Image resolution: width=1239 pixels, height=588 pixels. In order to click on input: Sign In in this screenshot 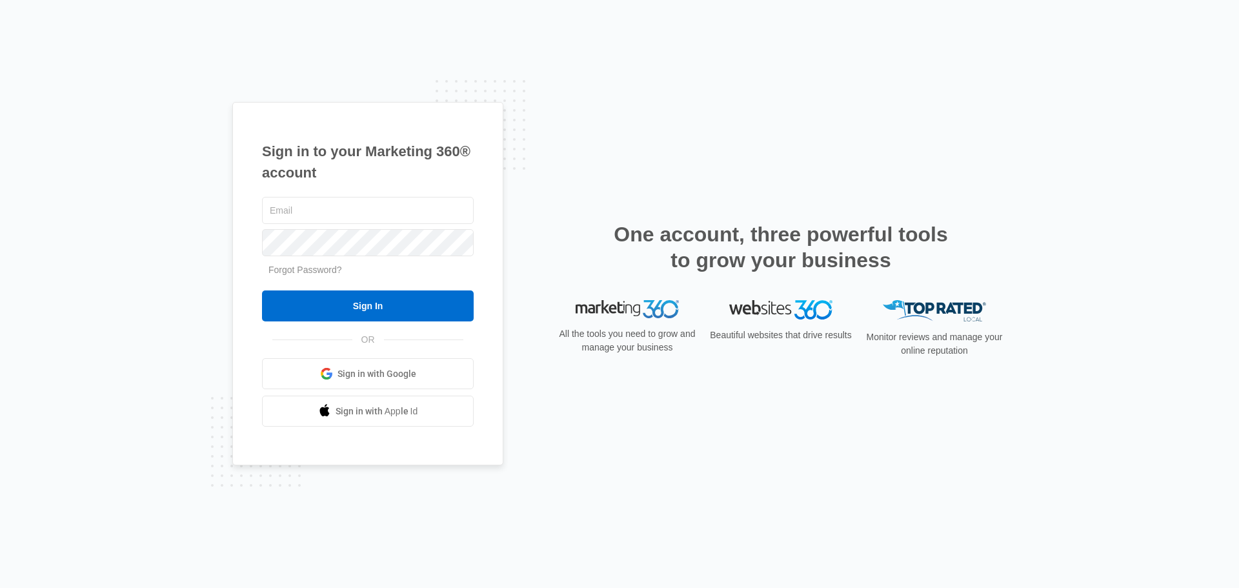, I will do `click(368, 306)`.